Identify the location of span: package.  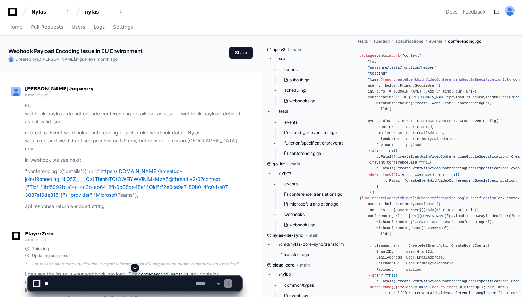
(367, 56).